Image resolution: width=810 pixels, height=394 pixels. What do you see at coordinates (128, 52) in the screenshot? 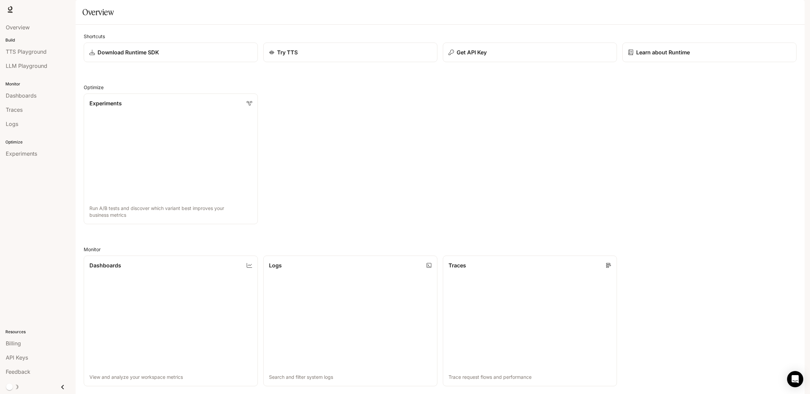
I see `p: Download Runtime SDK` at bounding box center [128, 52].